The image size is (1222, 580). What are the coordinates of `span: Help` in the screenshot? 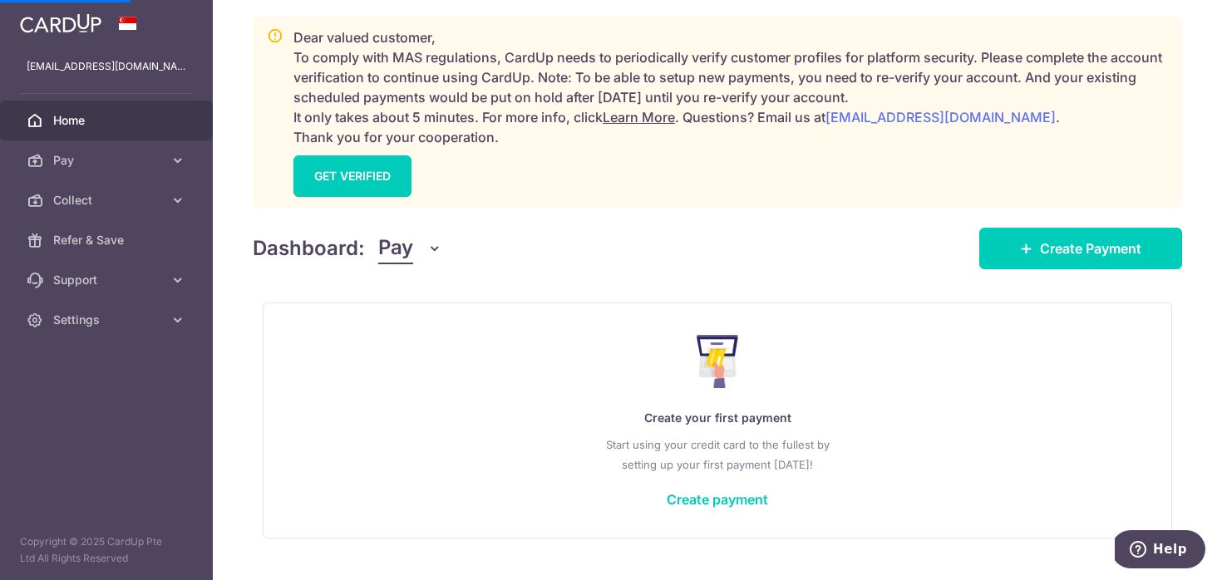 It's located at (55, 19).